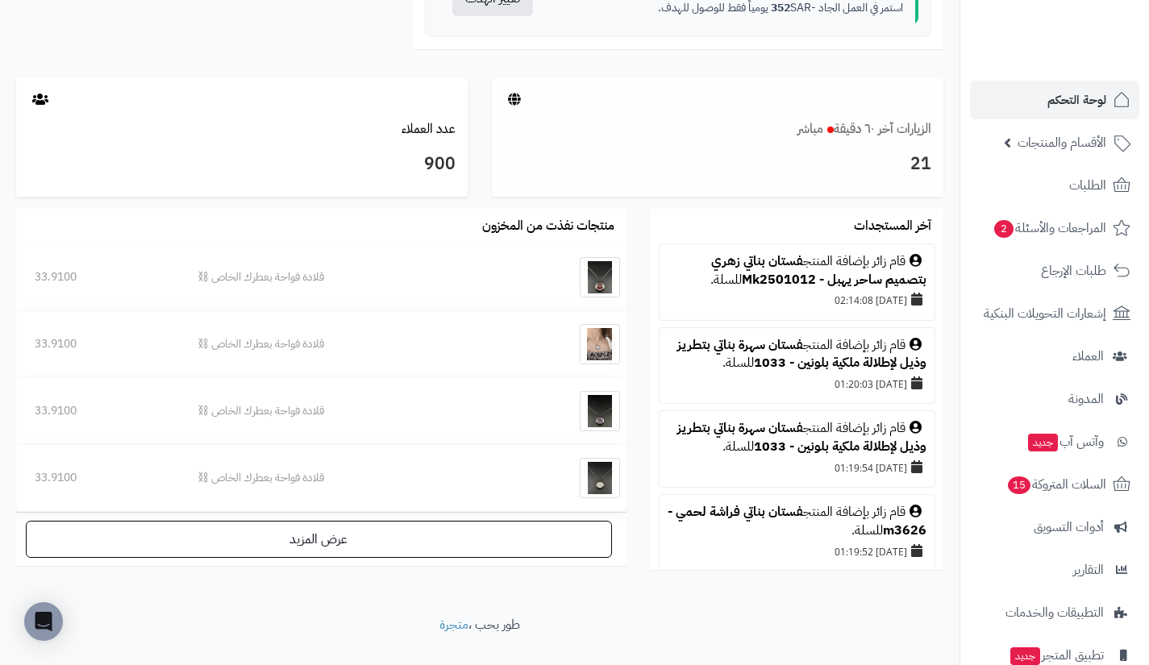  What do you see at coordinates (1045, 314) in the screenshot?
I see `span: إشعارات التحويلات البنكية` at bounding box center [1045, 314].